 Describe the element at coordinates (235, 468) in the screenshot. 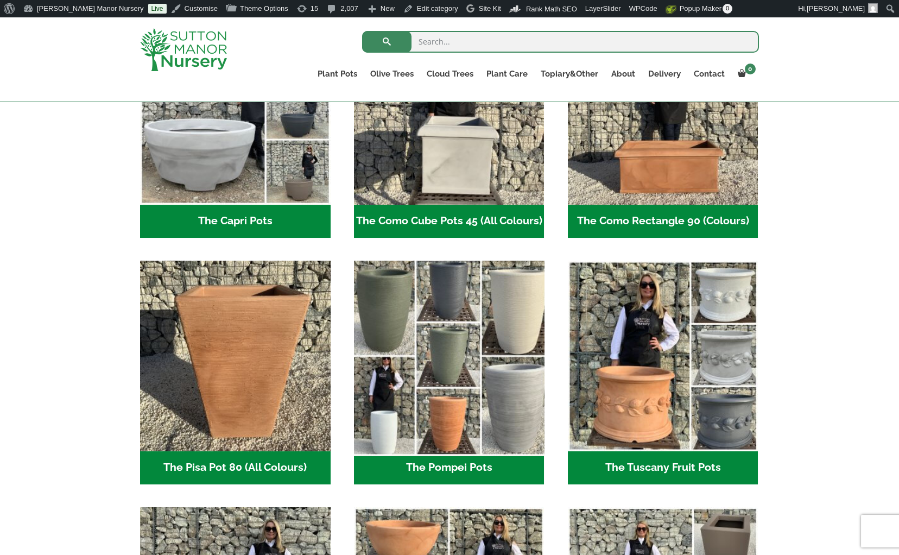

I see `h2: The Pisa Pot 80 (All Colours)` at that location.